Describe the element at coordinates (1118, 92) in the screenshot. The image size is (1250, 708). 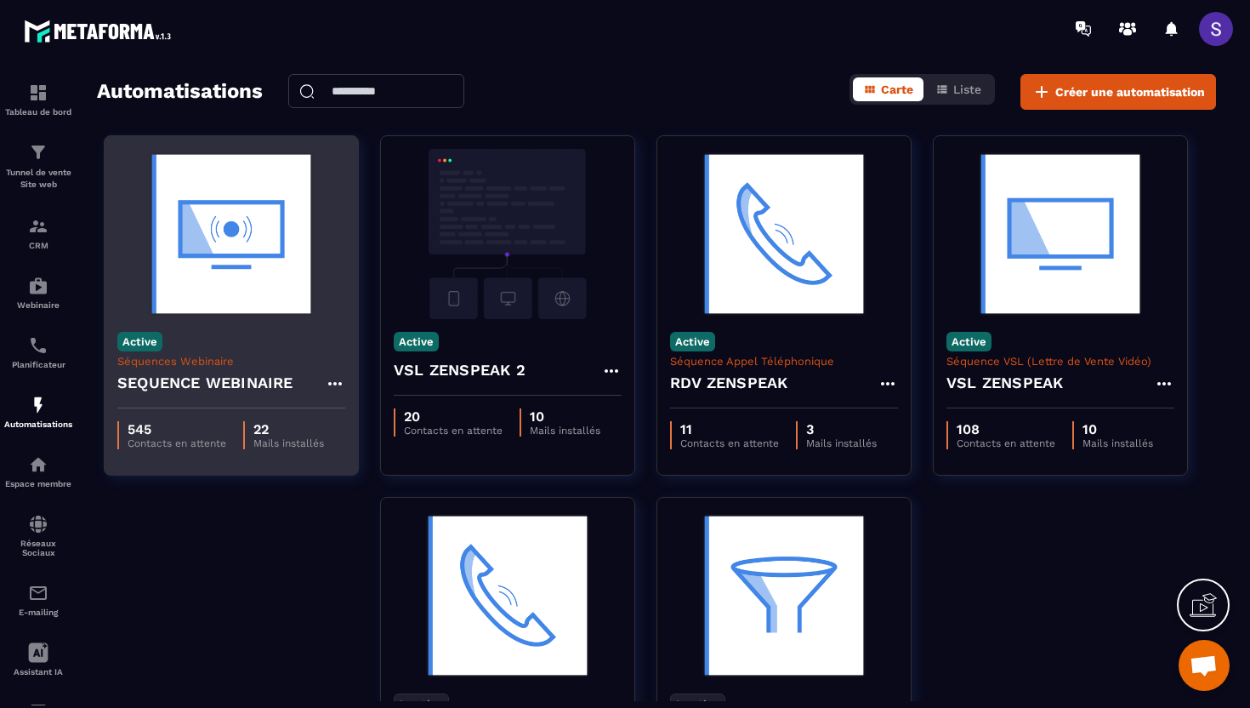
I see `button: Créer une automatisation` at that location.